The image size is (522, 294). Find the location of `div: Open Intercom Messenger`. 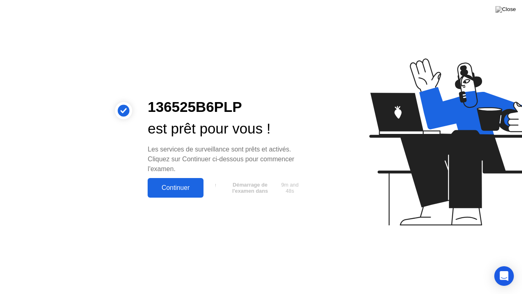

div: Open Intercom Messenger is located at coordinates (504, 276).